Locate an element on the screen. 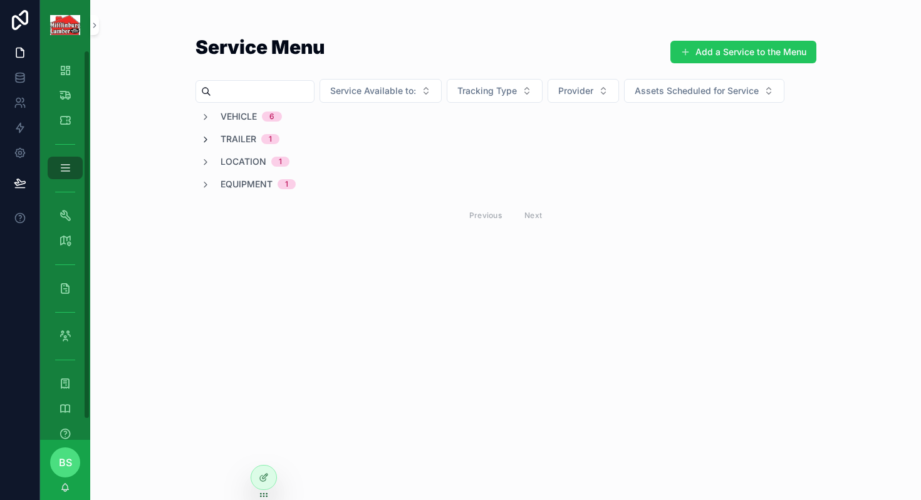 Image resolution: width=921 pixels, height=500 pixels. div: 6 is located at coordinates (272, 117).